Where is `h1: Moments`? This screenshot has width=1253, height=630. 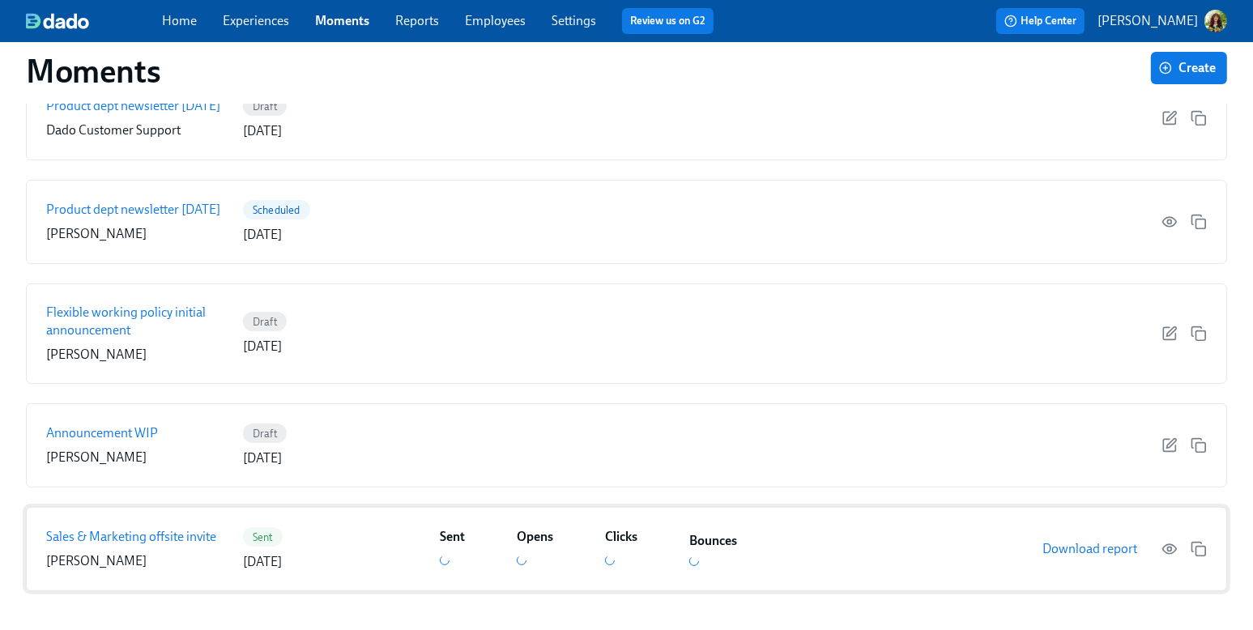
h1: Moments is located at coordinates (93, 71).